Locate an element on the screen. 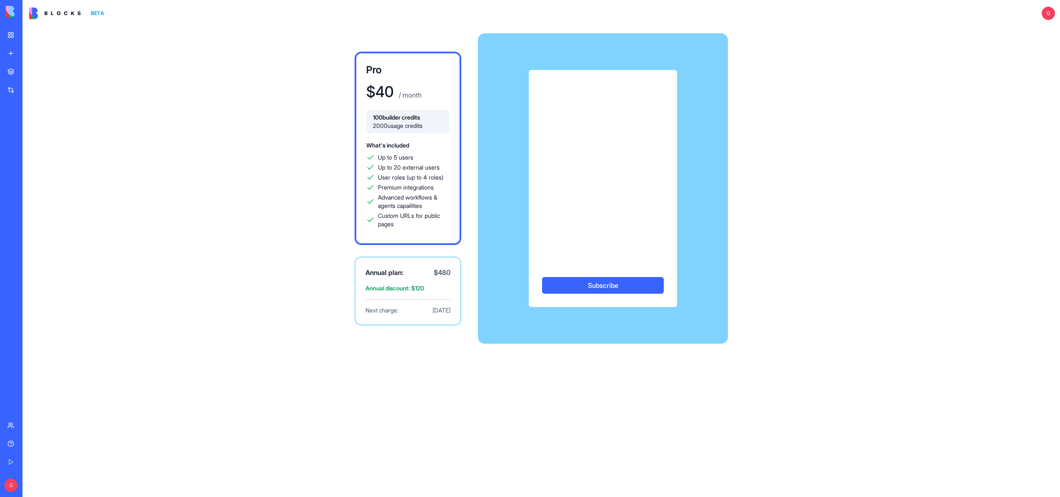 The width and height of the screenshot is (1060, 497). span: Advanced workflows & agents capailities is located at coordinates (414, 202).